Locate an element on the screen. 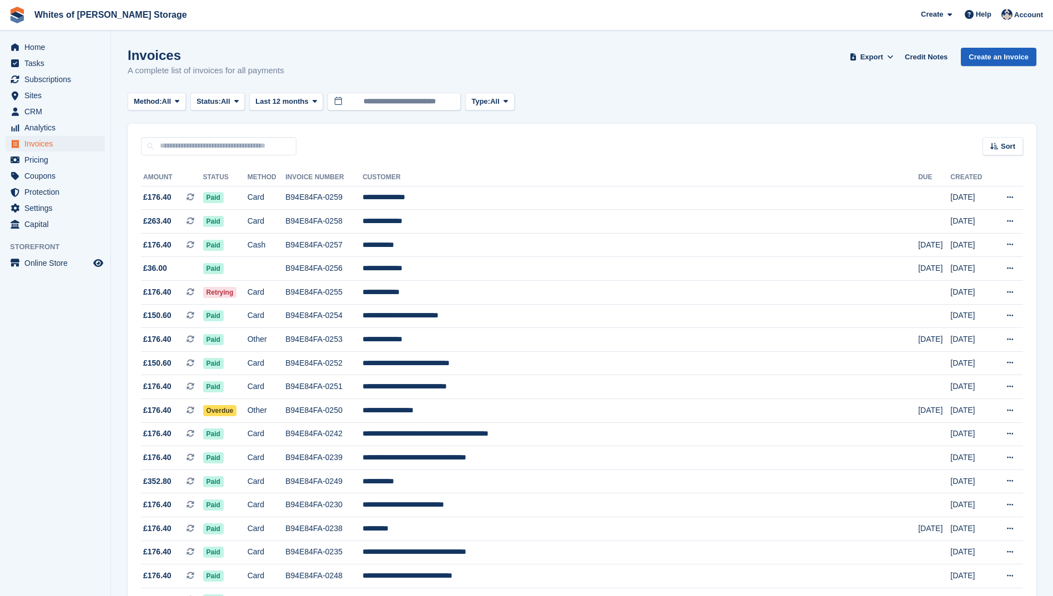 This screenshot has height=596, width=1053. span: Retrying is located at coordinates (220, 292).